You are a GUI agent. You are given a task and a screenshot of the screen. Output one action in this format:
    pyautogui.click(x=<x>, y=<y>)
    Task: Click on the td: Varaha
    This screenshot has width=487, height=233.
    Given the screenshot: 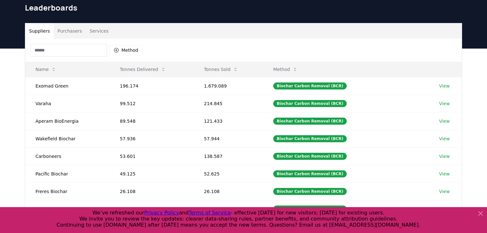 What is the action you would take?
    pyautogui.click(x=67, y=103)
    